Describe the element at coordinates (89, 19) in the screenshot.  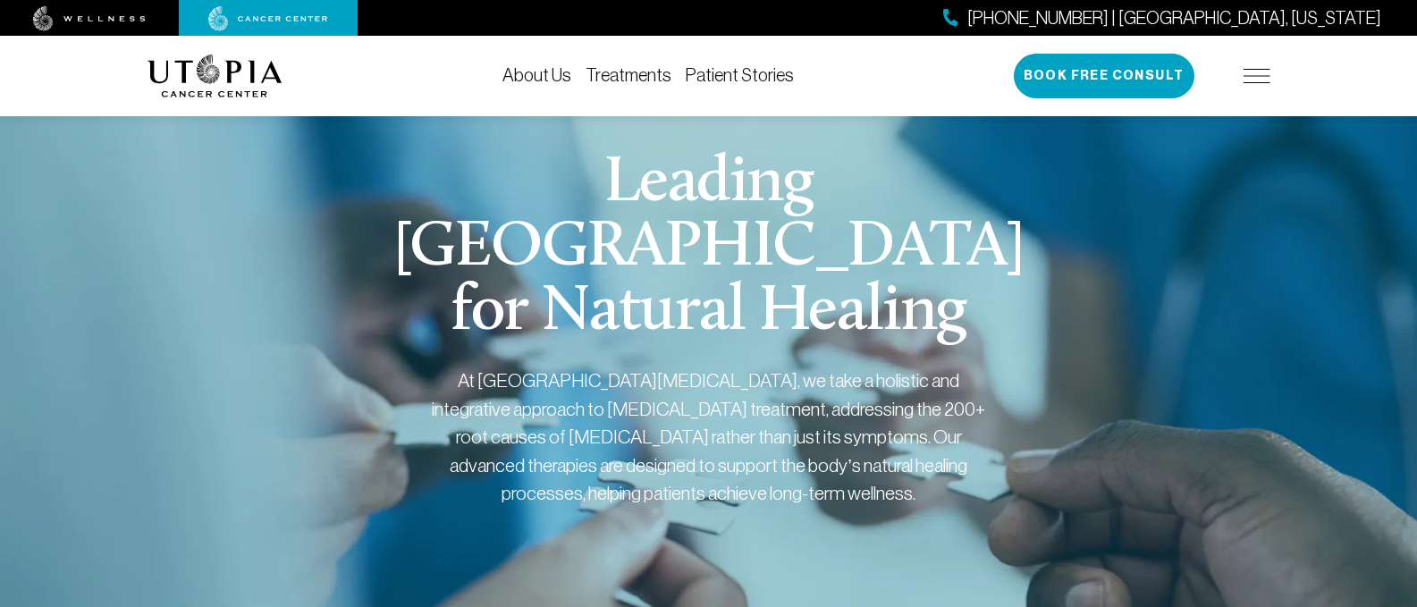
I see `img: wellness` at that location.